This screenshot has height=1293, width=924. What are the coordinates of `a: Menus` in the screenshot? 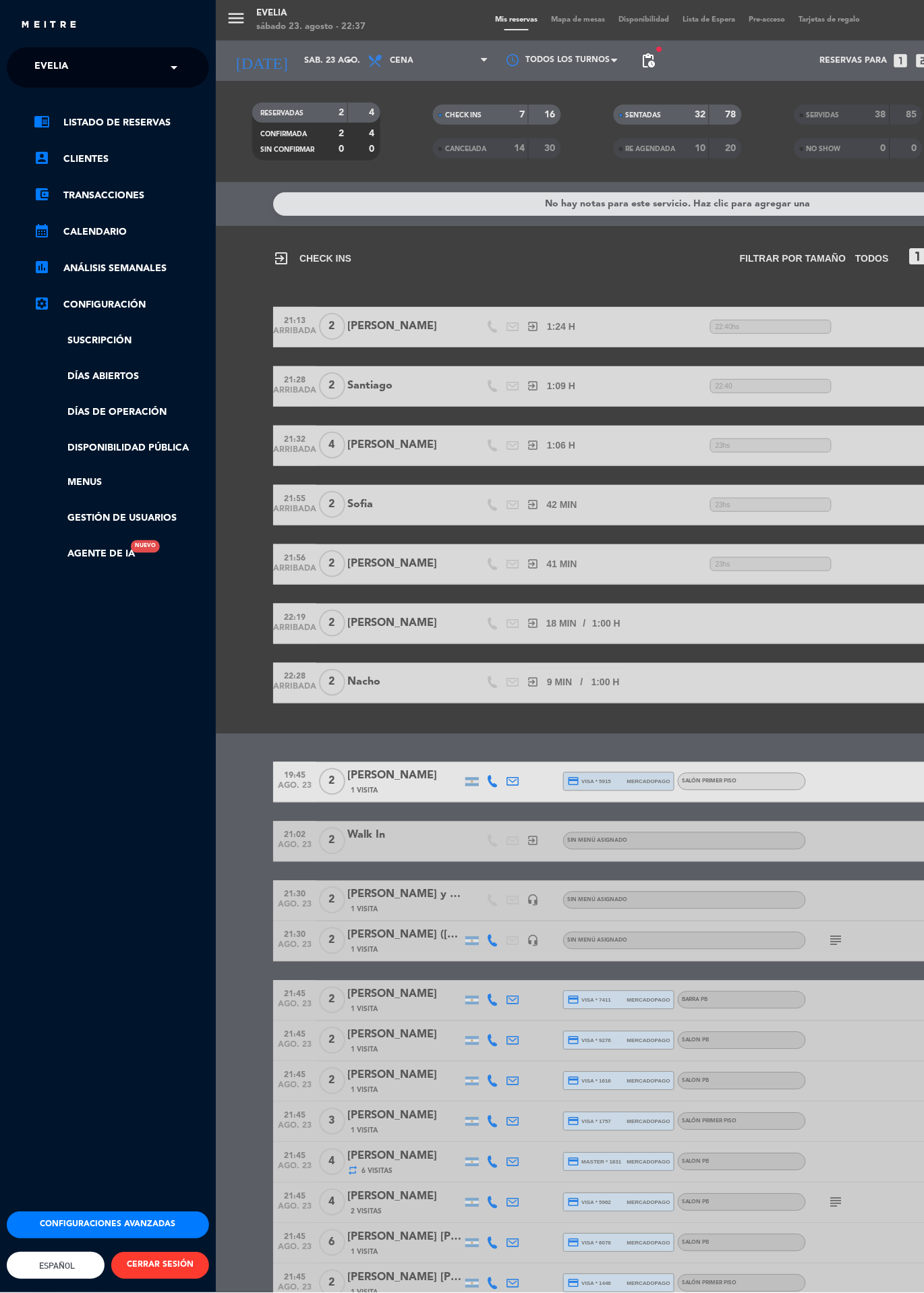 It's located at (122, 484).